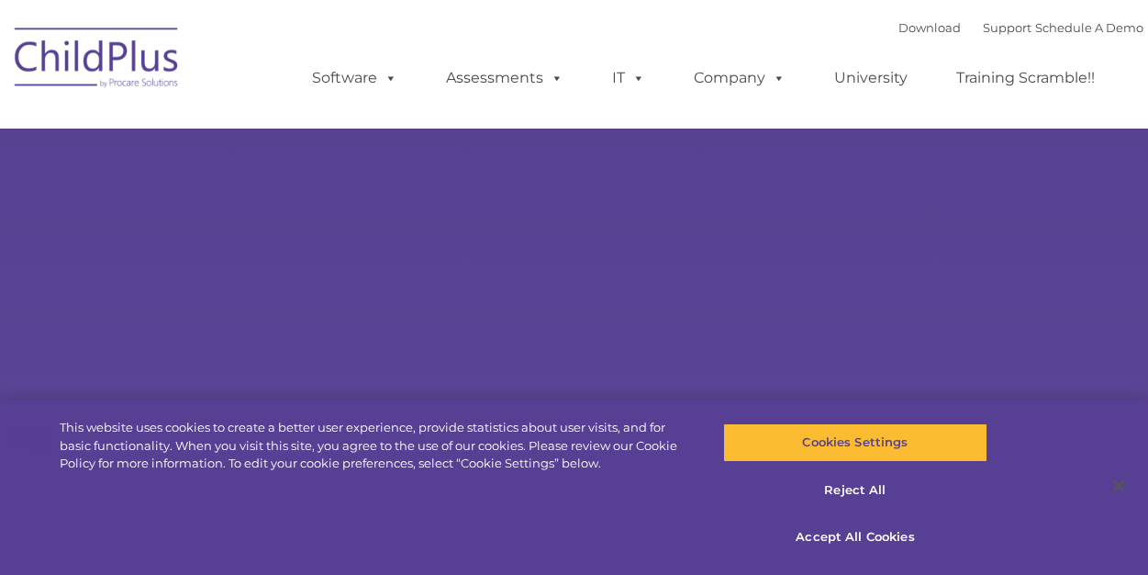  What do you see at coordinates (1119, 486) in the screenshot?
I see `button: Close` at bounding box center [1119, 486].